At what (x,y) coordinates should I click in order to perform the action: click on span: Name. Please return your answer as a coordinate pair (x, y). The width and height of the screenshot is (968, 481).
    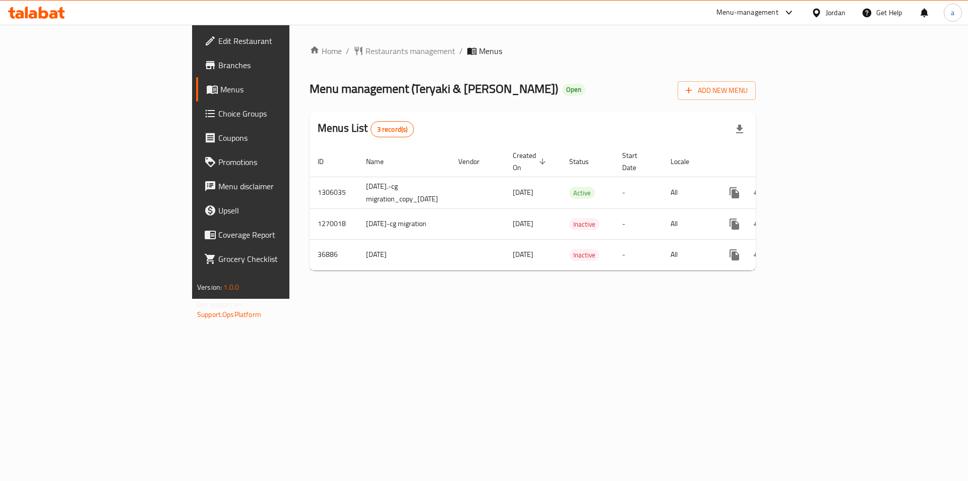
    Looking at the image, I should click on (381, 161).